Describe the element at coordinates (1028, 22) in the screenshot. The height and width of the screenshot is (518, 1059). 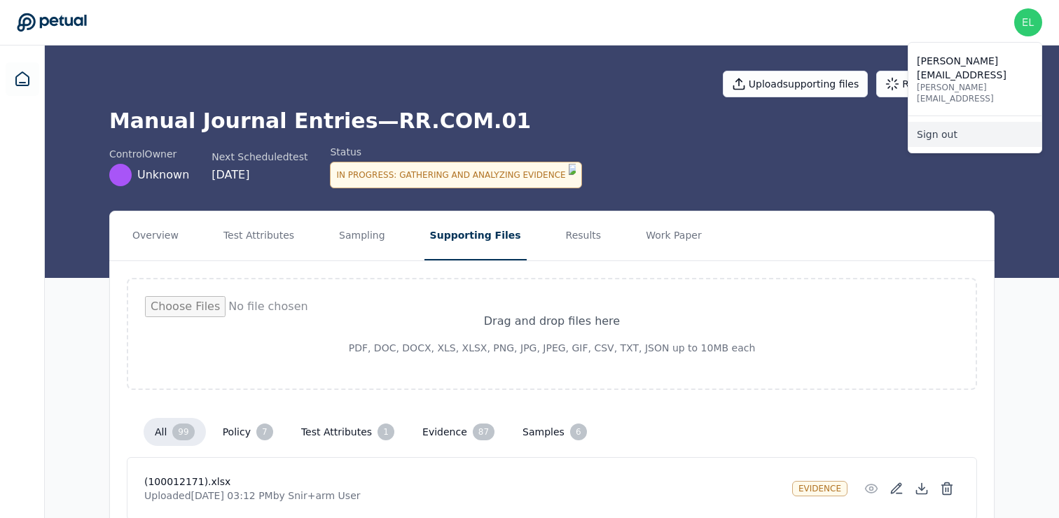
I see `img: eliot+arm@petual.ai` at that location.